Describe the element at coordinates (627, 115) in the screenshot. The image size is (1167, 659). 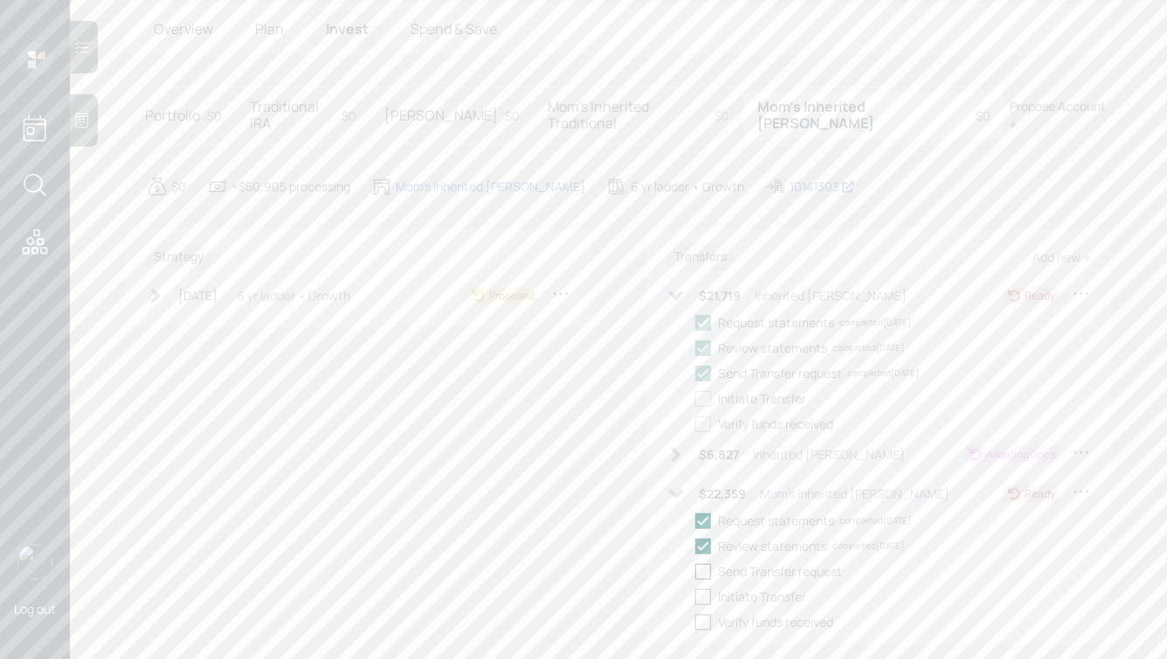
I see `h5: Mom's Inherited Traditional` at that location.